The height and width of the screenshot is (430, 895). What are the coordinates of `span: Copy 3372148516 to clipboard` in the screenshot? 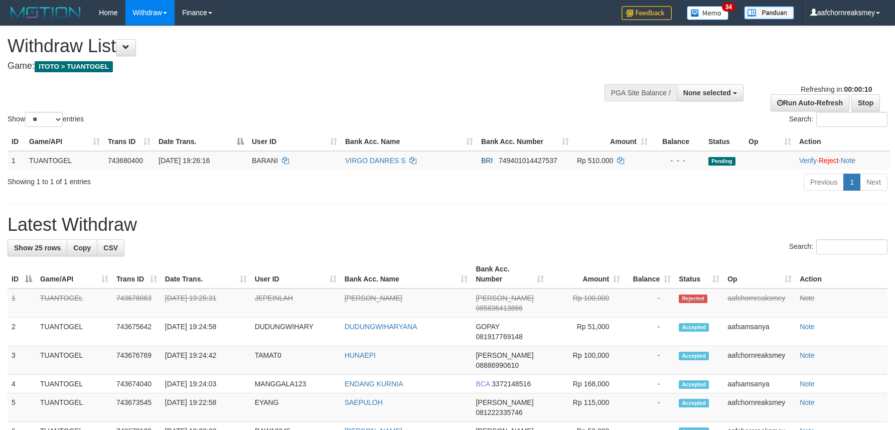 It's located at (511, 384).